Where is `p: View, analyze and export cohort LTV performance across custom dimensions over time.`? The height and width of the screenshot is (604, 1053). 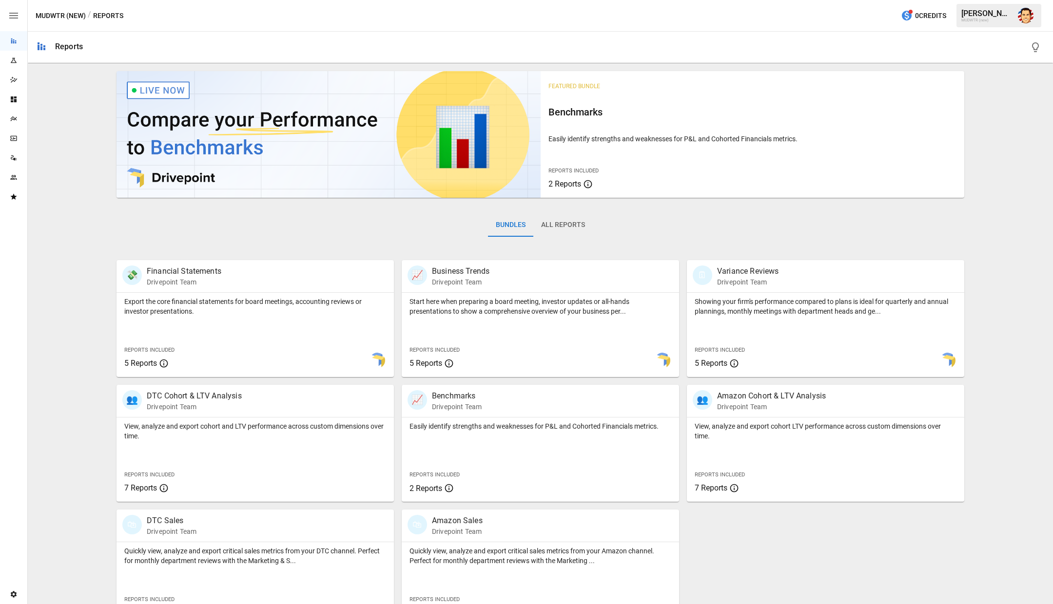
p: View, analyze and export cohort LTV performance across custom dimensions over time. is located at coordinates (825, 431).